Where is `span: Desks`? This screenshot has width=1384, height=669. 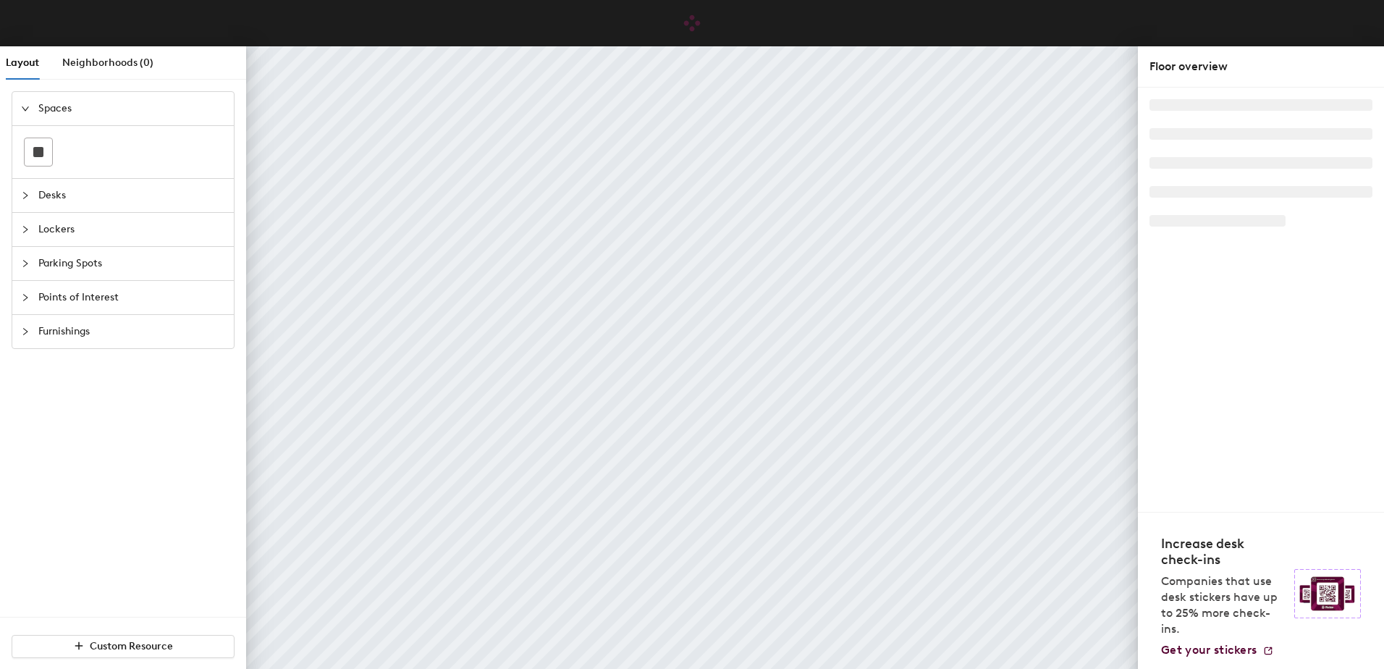 span: Desks is located at coordinates (132, 195).